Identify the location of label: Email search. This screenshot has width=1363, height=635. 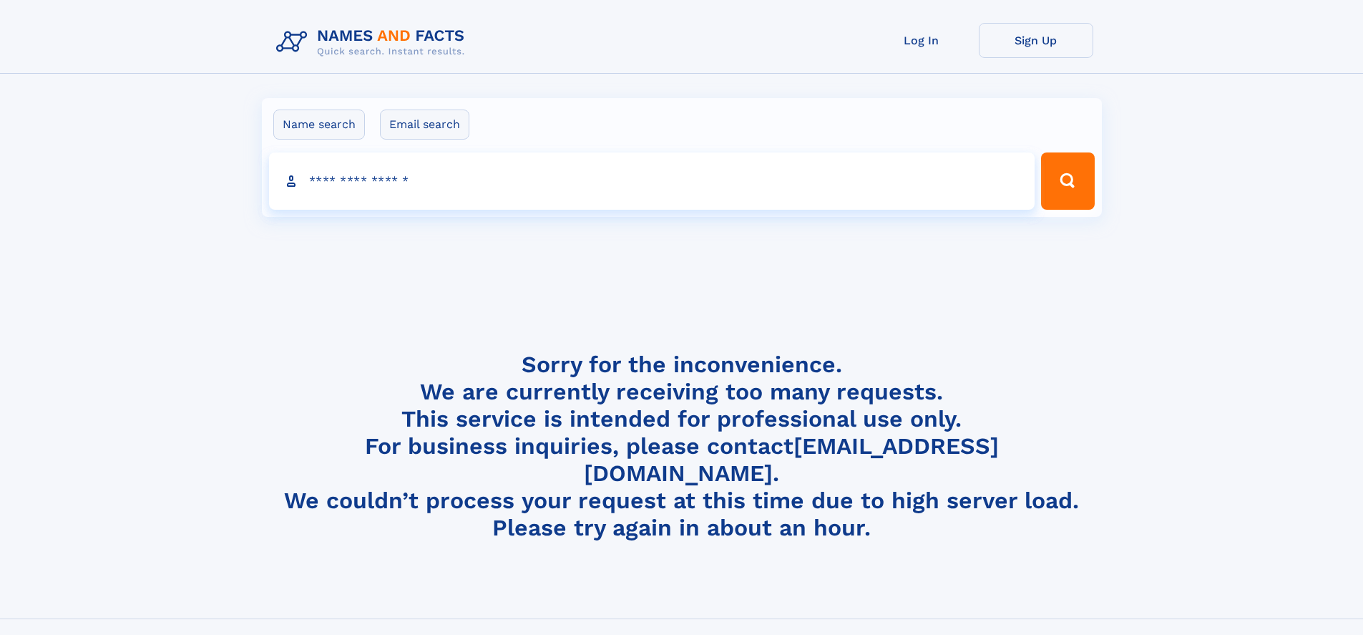
(424, 125).